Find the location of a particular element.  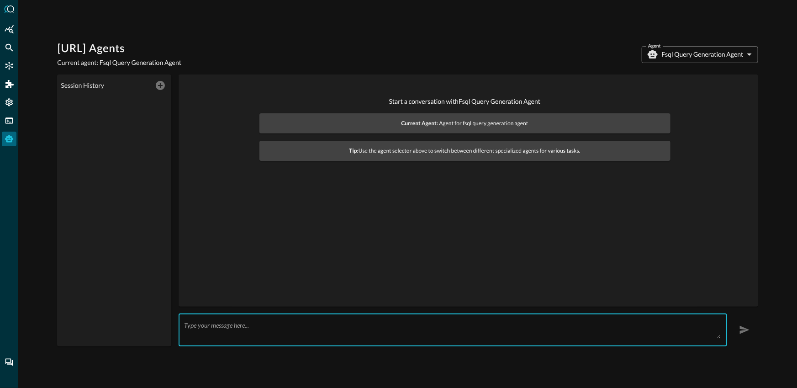

span: Use the agent selector above to switch between different specialized agents for various tasks. is located at coordinates (465, 151).